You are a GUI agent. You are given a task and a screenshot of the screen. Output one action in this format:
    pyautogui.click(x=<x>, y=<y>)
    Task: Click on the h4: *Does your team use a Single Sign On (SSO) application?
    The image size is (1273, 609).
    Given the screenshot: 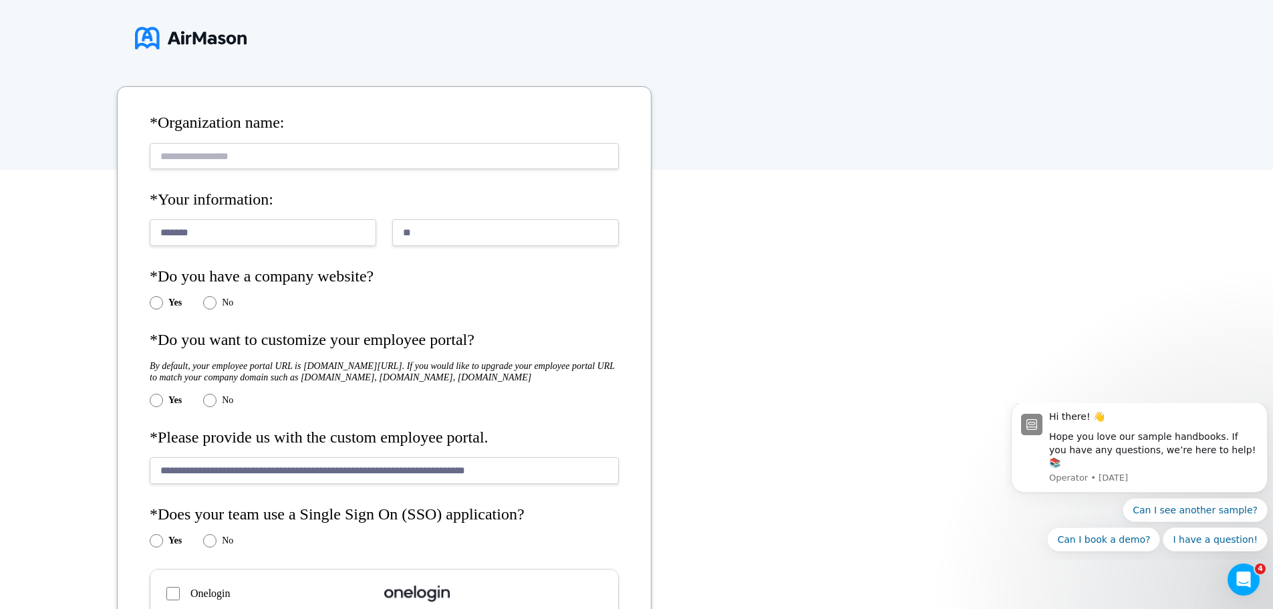 What is the action you would take?
    pyautogui.click(x=384, y=515)
    